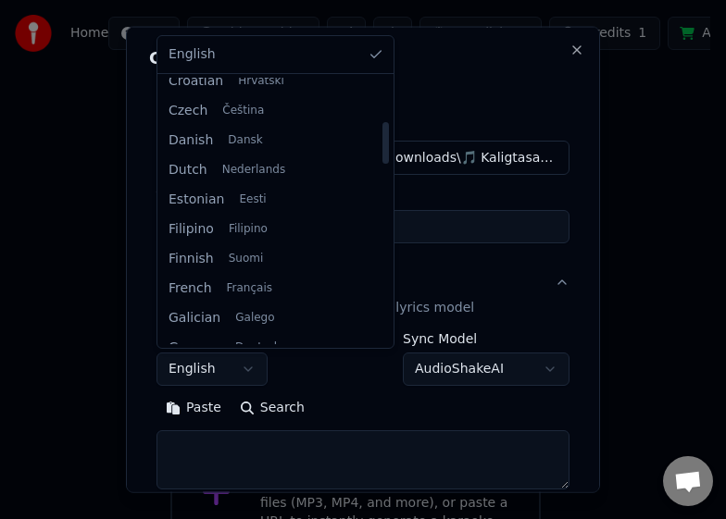 The height and width of the screenshot is (519, 726). I want to click on span: Eesti, so click(252, 200).